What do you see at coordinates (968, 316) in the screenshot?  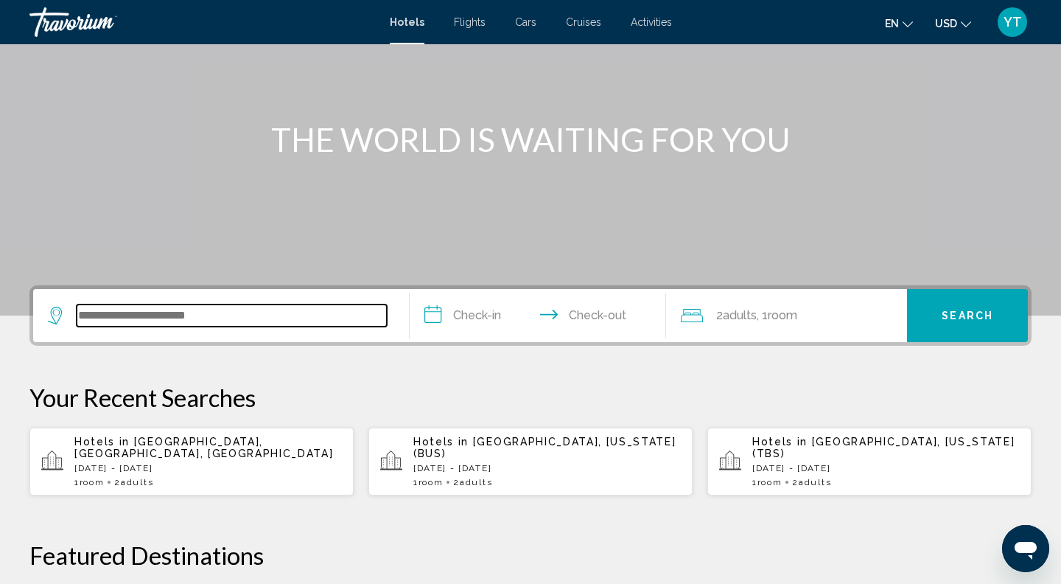 I see `span: Search` at bounding box center [968, 316].